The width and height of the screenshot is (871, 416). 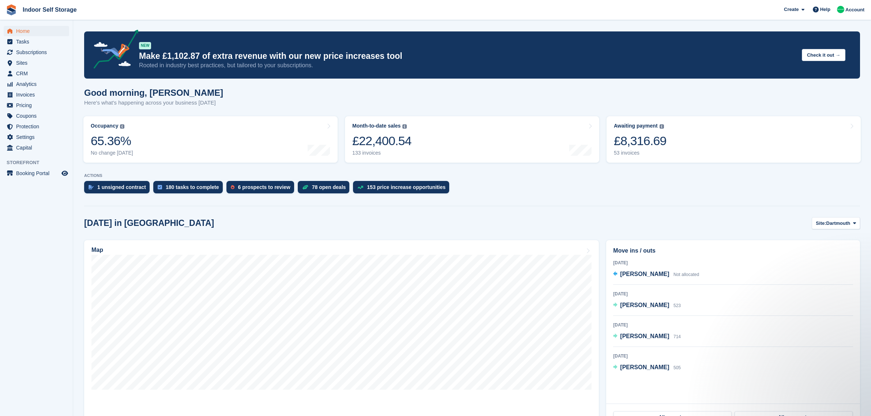 What do you see at coordinates (640, 153) in the screenshot?
I see `div: 53 invoices` at bounding box center [640, 153].